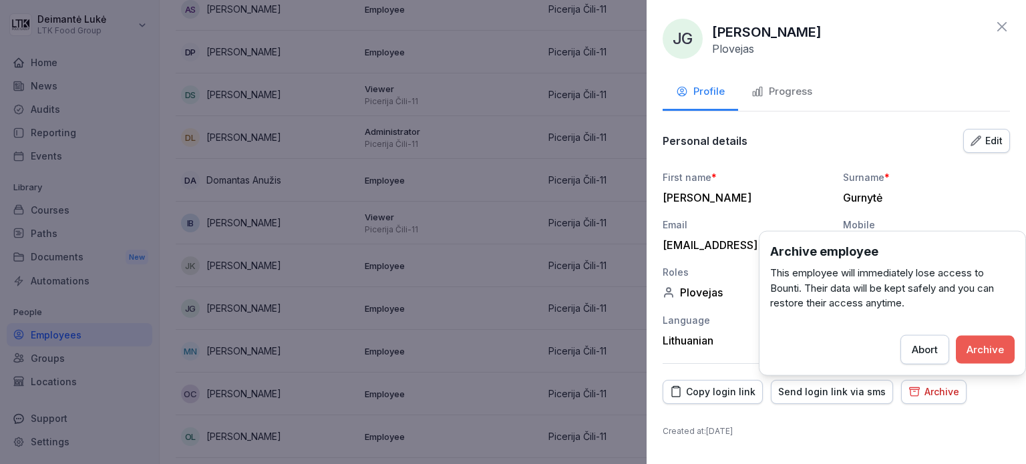 The image size is (1026, 464). Describe the element at coordinates (746, 272) in the screenshot. I see `div: Roles` at that location.